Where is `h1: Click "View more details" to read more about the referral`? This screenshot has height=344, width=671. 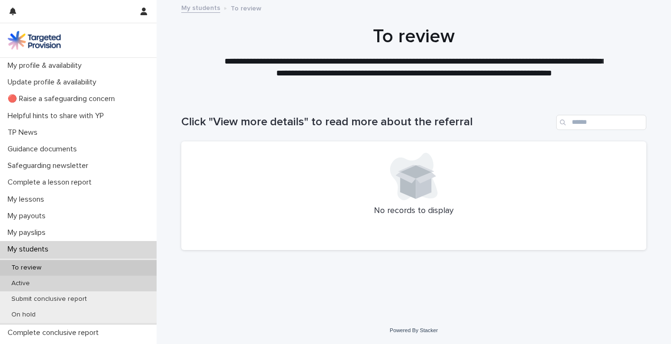 h1: Click "View more details" to read more about the referral is located at coordinates (367, 122).